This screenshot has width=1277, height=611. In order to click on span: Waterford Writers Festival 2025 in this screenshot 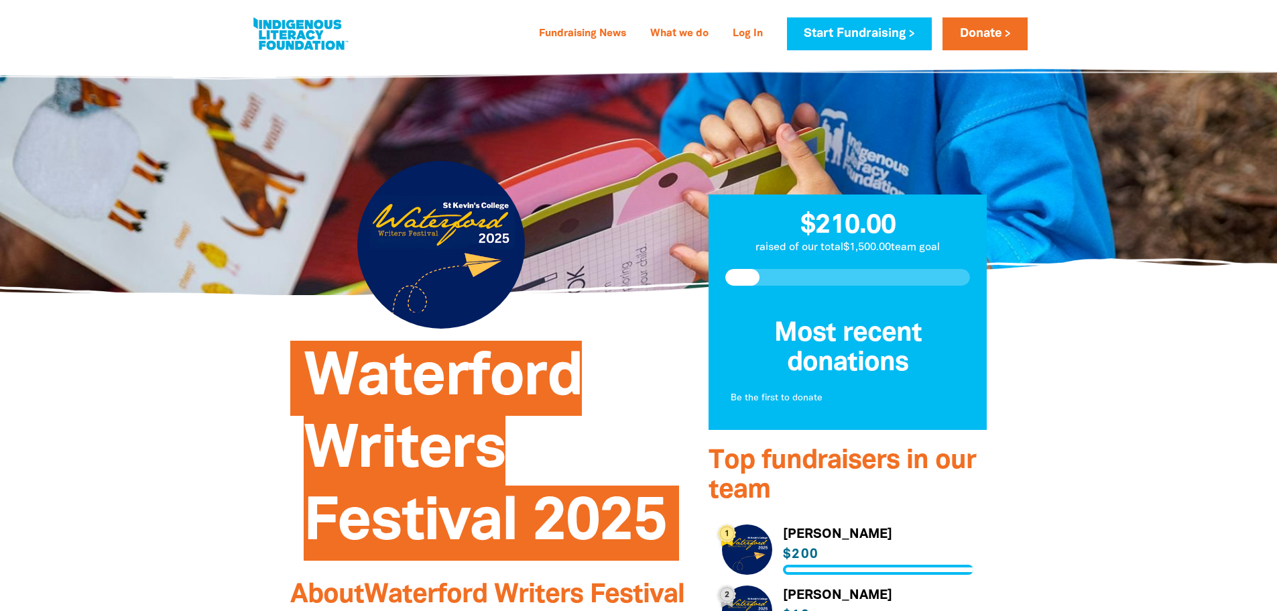, I will do `click(485, 455)`.